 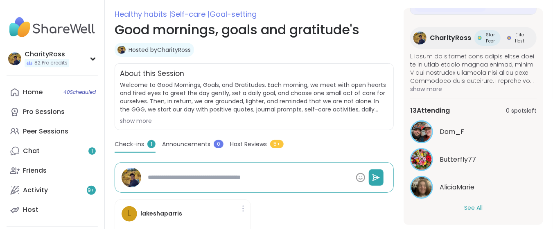 What do you see at coordinates (31, 151) in the screenshot?
I see `div: Chat` at bounding box center [31, 151].